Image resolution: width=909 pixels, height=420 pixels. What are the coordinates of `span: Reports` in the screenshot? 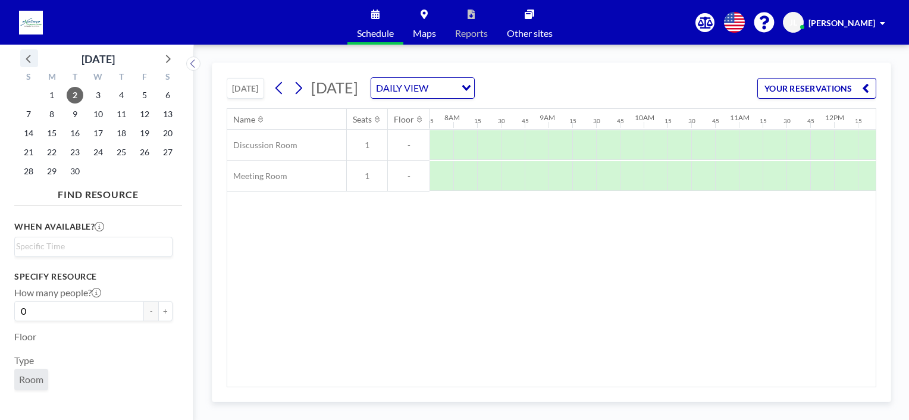 It's located at (471, 33).